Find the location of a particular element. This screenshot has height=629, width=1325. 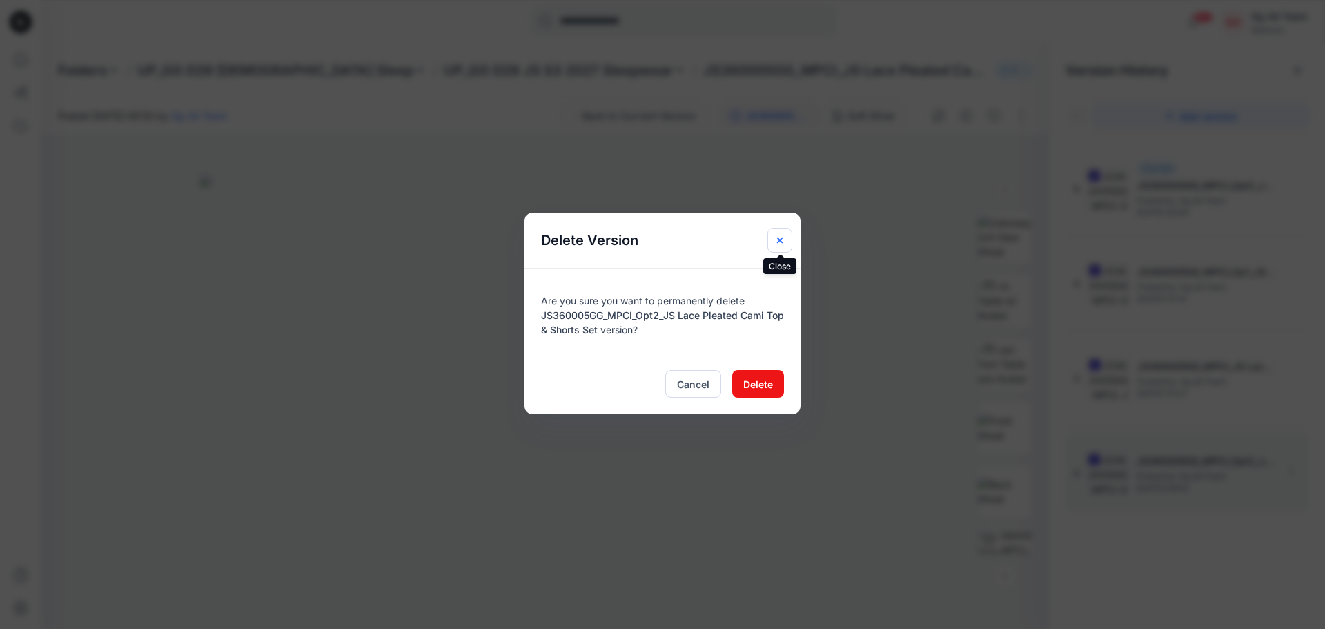

span: JS360005GG_MPCI_Opt2_JS Lace Pleated Cami Top & Shorts Set is located at coordinates (663, 322).